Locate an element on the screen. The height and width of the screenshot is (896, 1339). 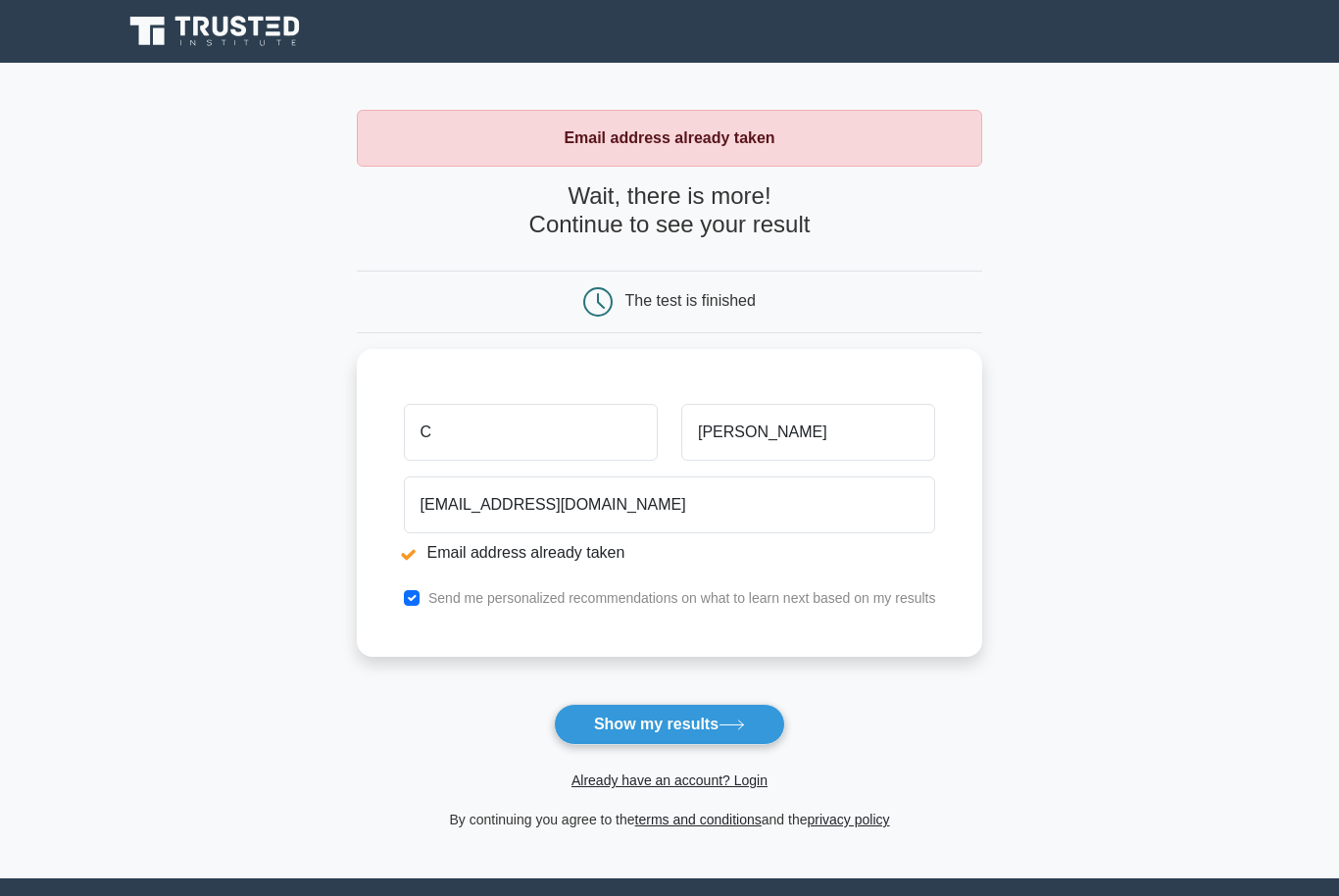
a: privacy policy is located at coordinates (849, 819).